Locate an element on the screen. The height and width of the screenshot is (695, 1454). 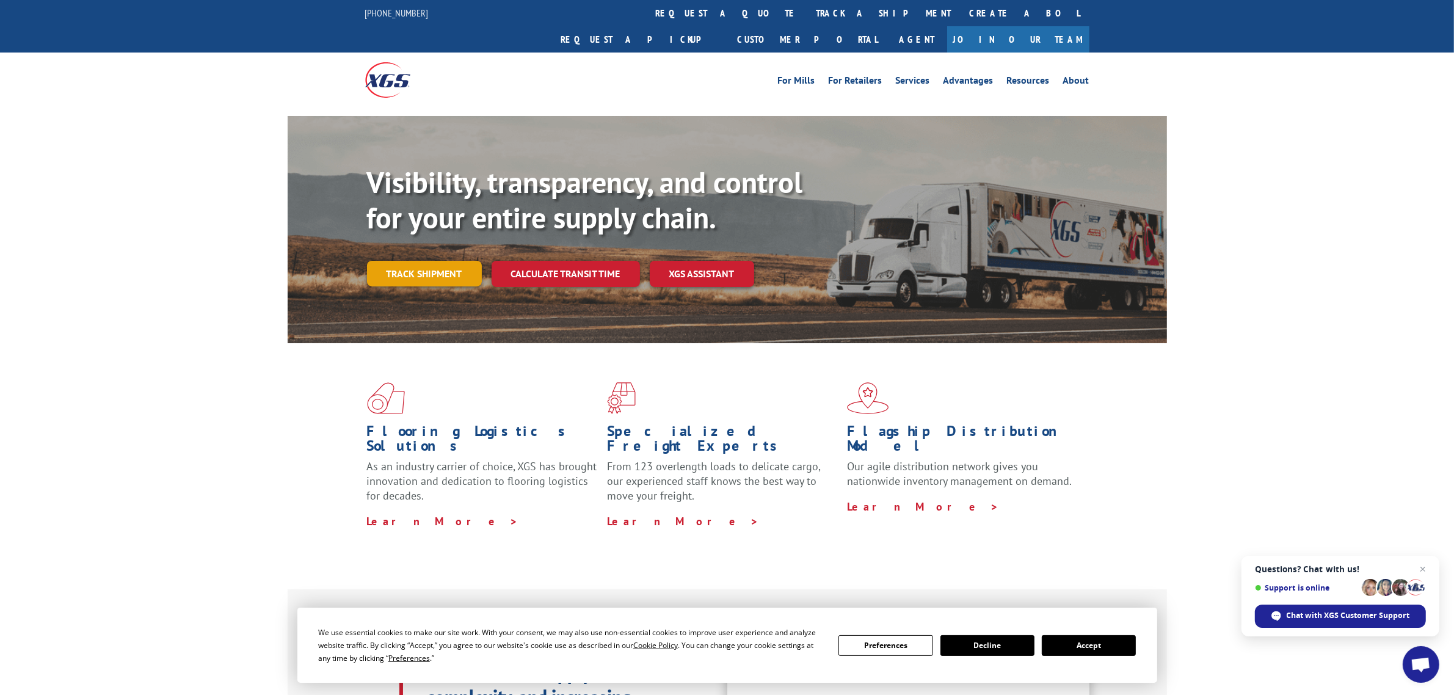
a: Request a pickup is located at coordinates (640, 39).